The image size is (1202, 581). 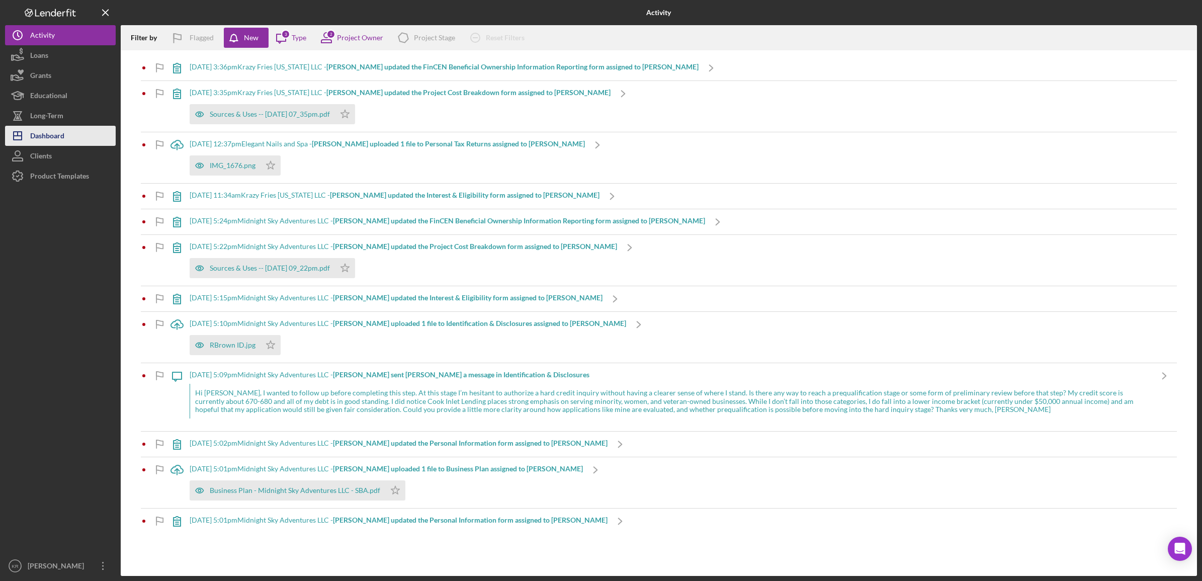 I want to click on div: Project Owner, so click(x=360, y=38).